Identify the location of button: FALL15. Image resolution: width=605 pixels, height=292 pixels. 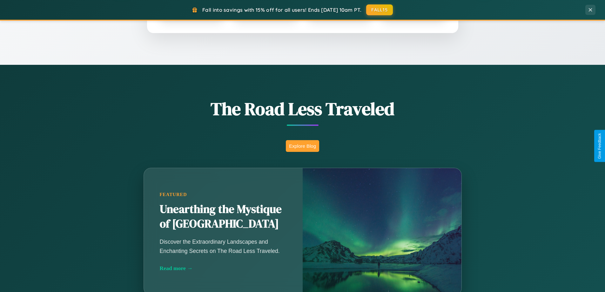
(380, 10).